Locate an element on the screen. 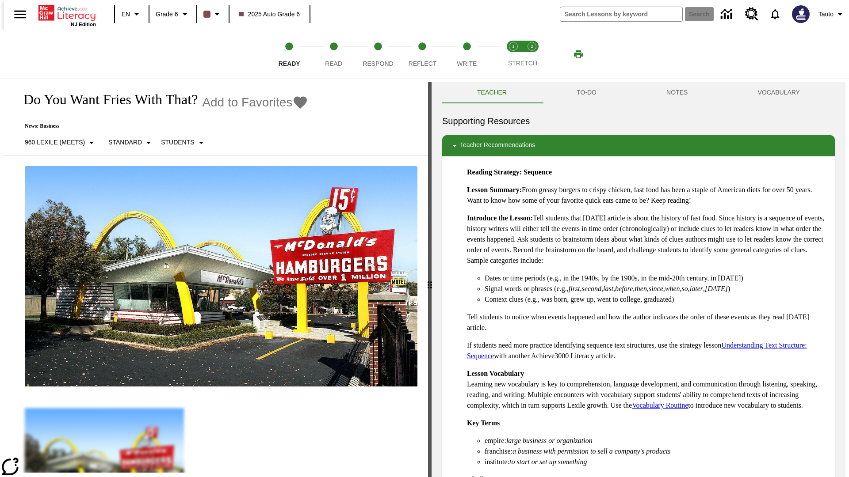 This screenshot has height=477, width=849. span: Respond is located at coordinates (377, 64).